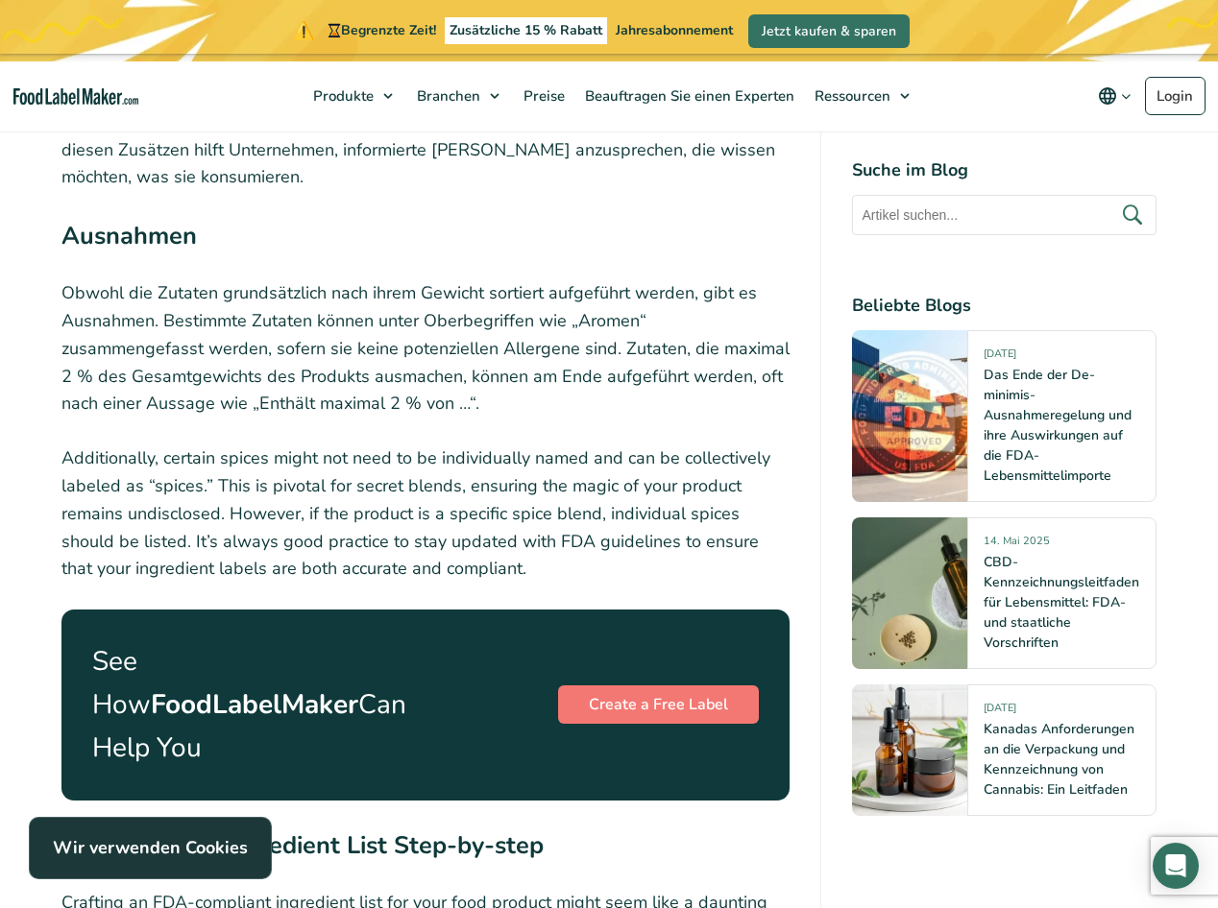  Describe the element at coordinates (448, 96) in the screenshot. I see `font: Branchen` at that location.